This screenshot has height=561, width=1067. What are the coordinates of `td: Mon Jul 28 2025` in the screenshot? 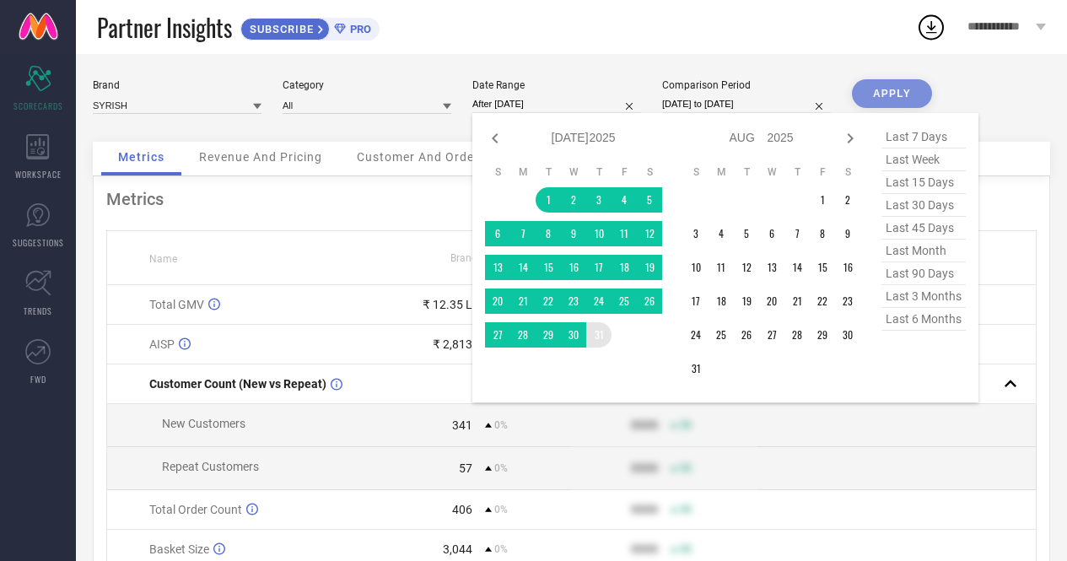 It's located at (523, 335).